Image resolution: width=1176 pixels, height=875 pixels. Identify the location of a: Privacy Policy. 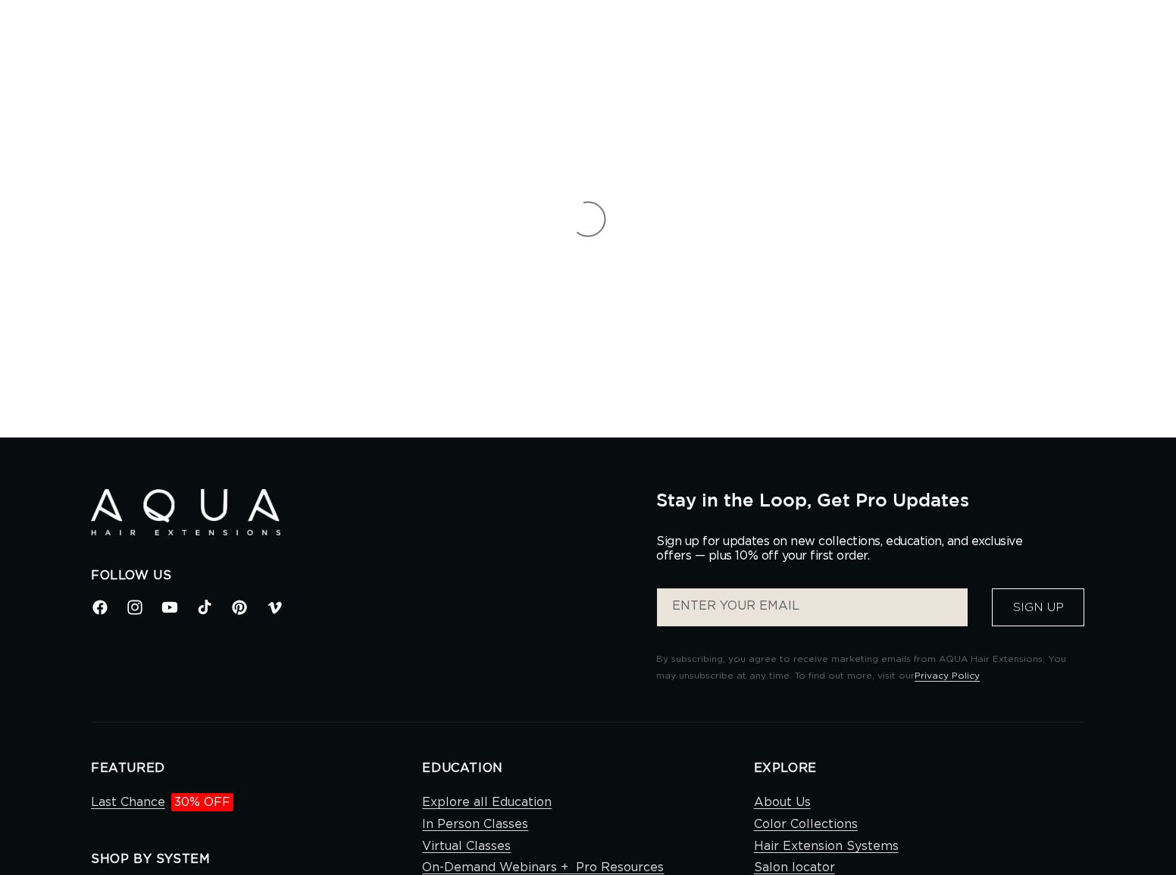
(947, 675).